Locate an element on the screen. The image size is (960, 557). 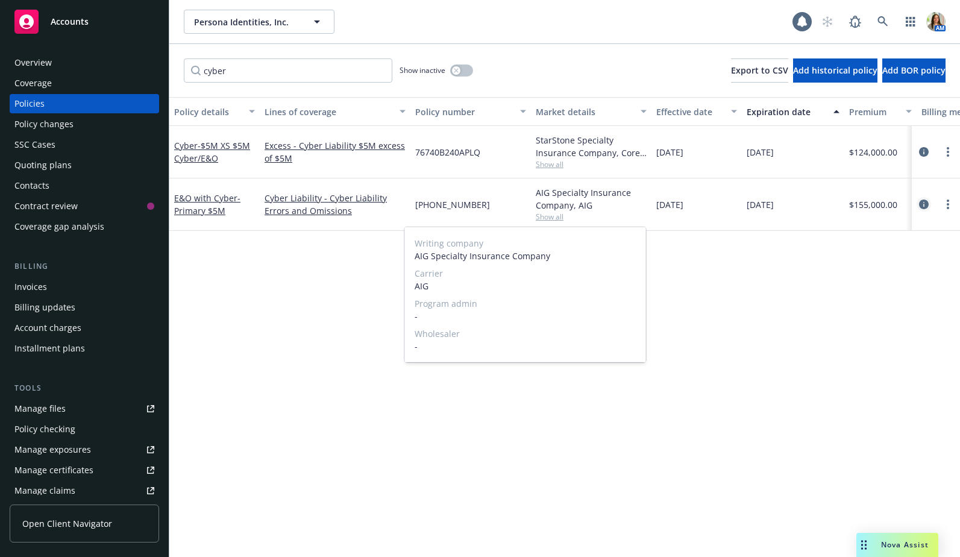
div: AIG Specialty Insurance Company, AIG is located at coordinates (591, 199).